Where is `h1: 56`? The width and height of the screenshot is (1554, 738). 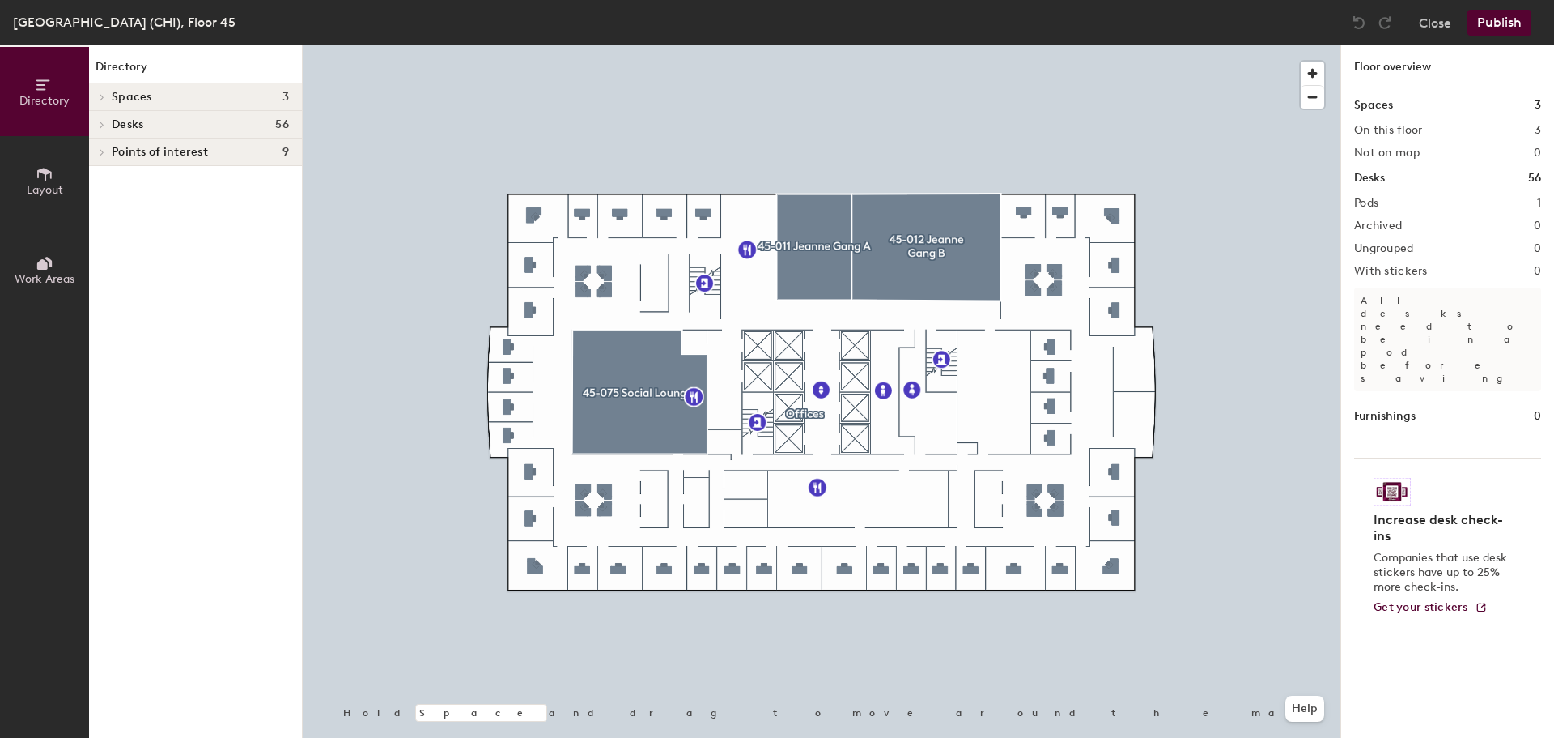 h1: 56 is located at coordinates (1535, 178).